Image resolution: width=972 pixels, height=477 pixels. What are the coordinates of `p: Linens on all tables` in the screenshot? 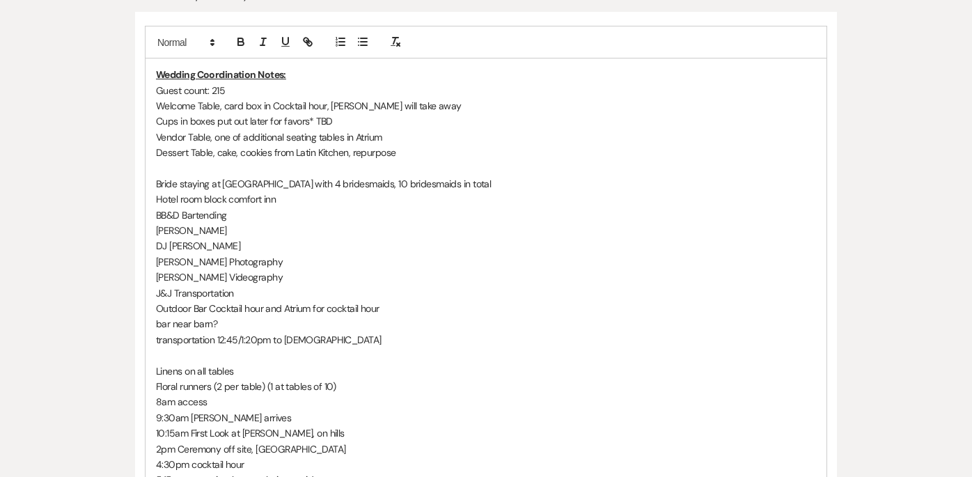 It's located at (486, 371).